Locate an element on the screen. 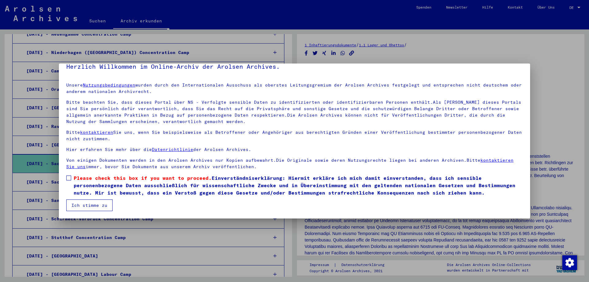 This screenshot has height=282, width=589. a: Datenrichtlinie is located at coordinates (172, 149).